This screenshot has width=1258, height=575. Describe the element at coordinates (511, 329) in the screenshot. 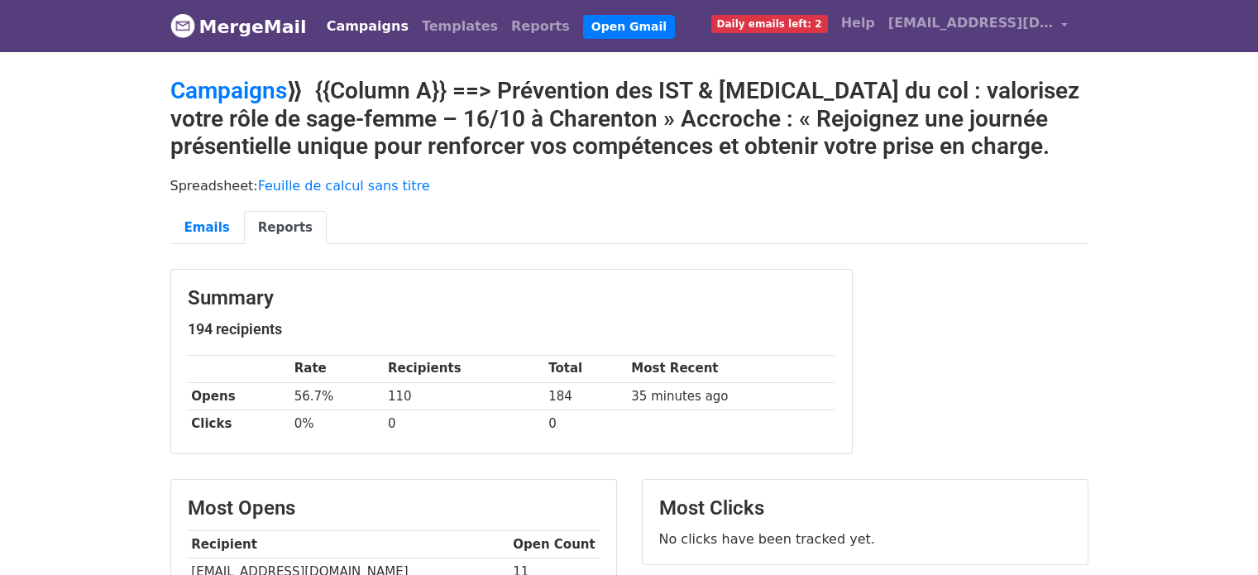

I see `h5: 194 recipients` at that location.